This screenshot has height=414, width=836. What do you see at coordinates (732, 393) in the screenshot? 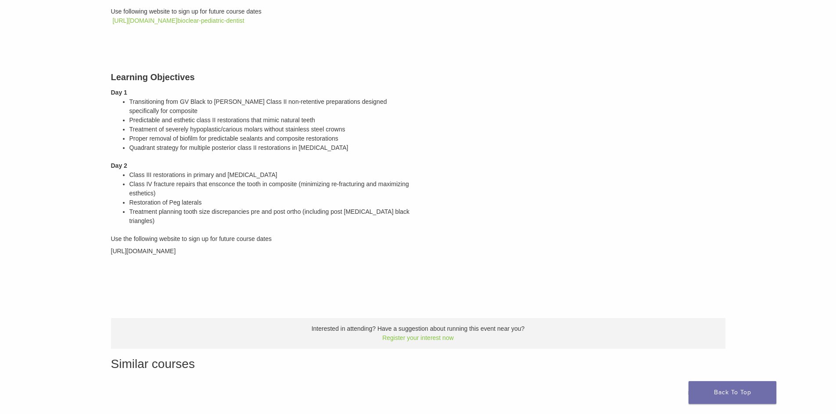
I see `a: Back To Top` at bounding box center [732, 393].